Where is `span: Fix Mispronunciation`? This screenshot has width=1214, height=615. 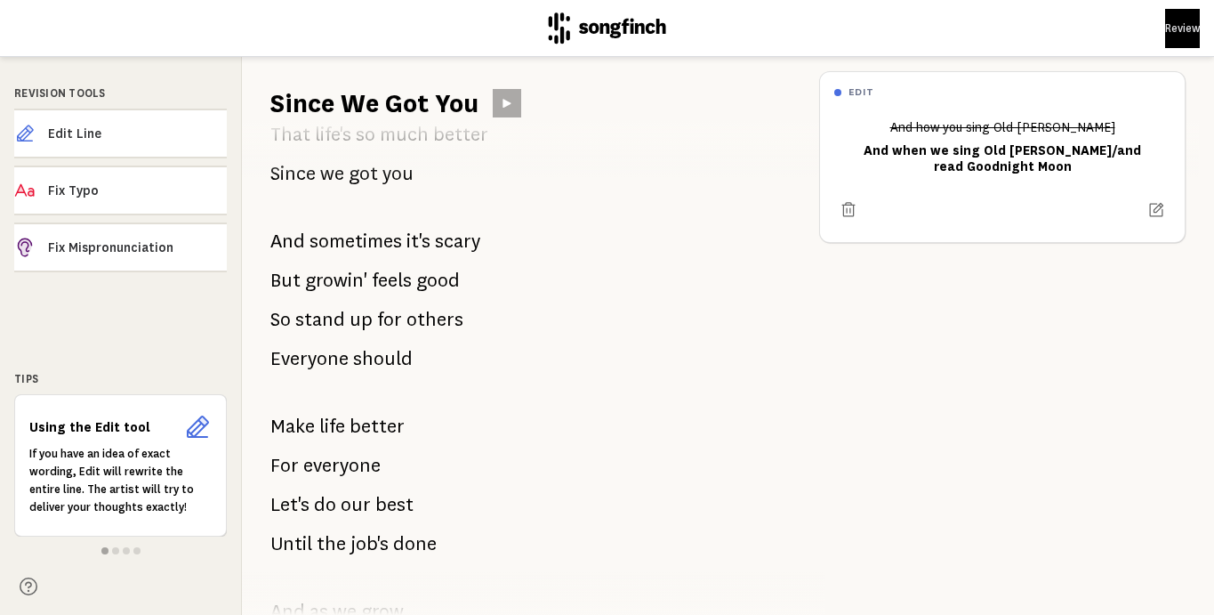 span: Fix Mispronunciation is located at coordinates (137, 247).